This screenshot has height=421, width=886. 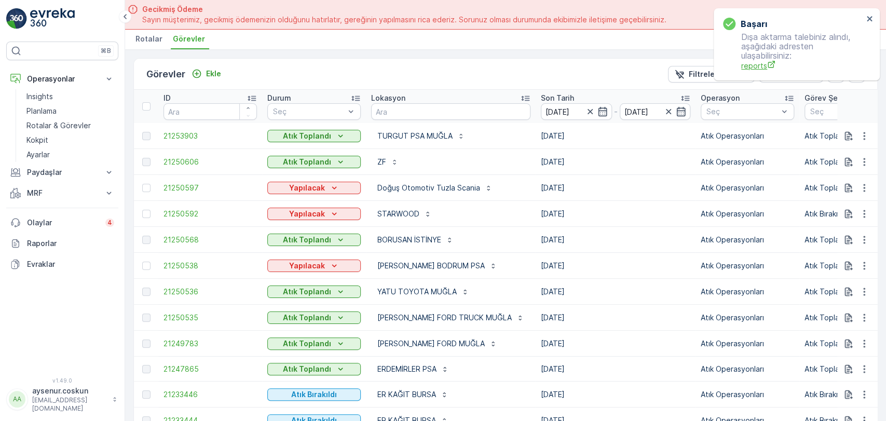 I want to click on p: ⌘B, so click(x=106, y=51).